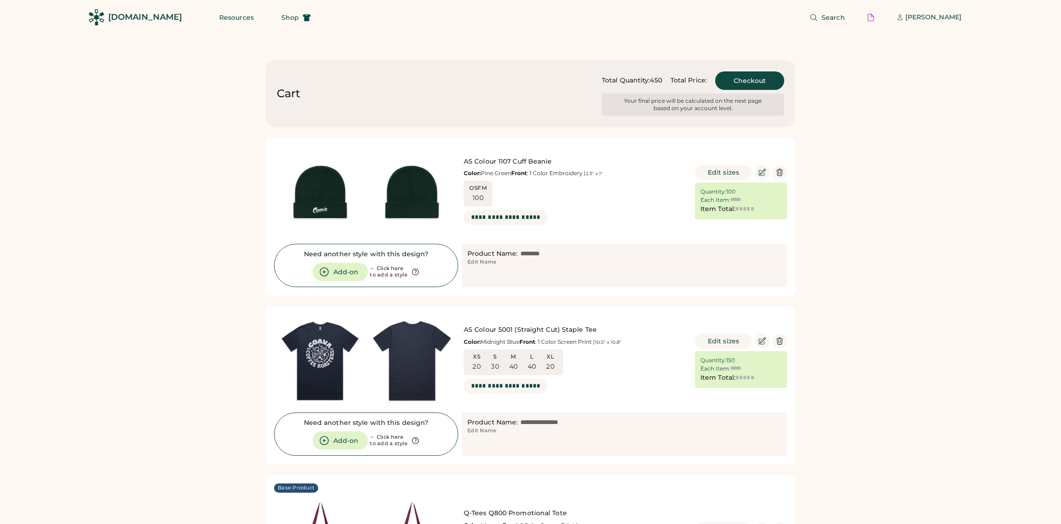 This screenshot has height=524, width=1061. I want to click on img: Rendered Logo - Screens, so click(96, 17).